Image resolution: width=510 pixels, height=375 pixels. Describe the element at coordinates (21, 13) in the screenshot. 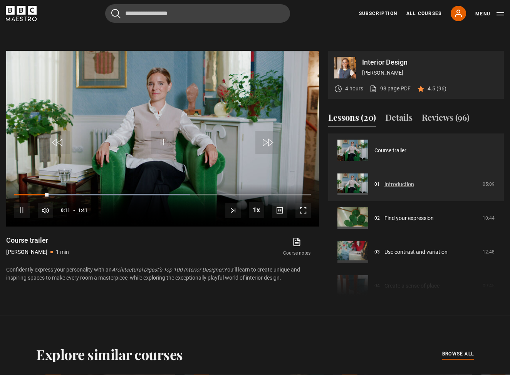

I see `svg: BBC Maestro` at that location.